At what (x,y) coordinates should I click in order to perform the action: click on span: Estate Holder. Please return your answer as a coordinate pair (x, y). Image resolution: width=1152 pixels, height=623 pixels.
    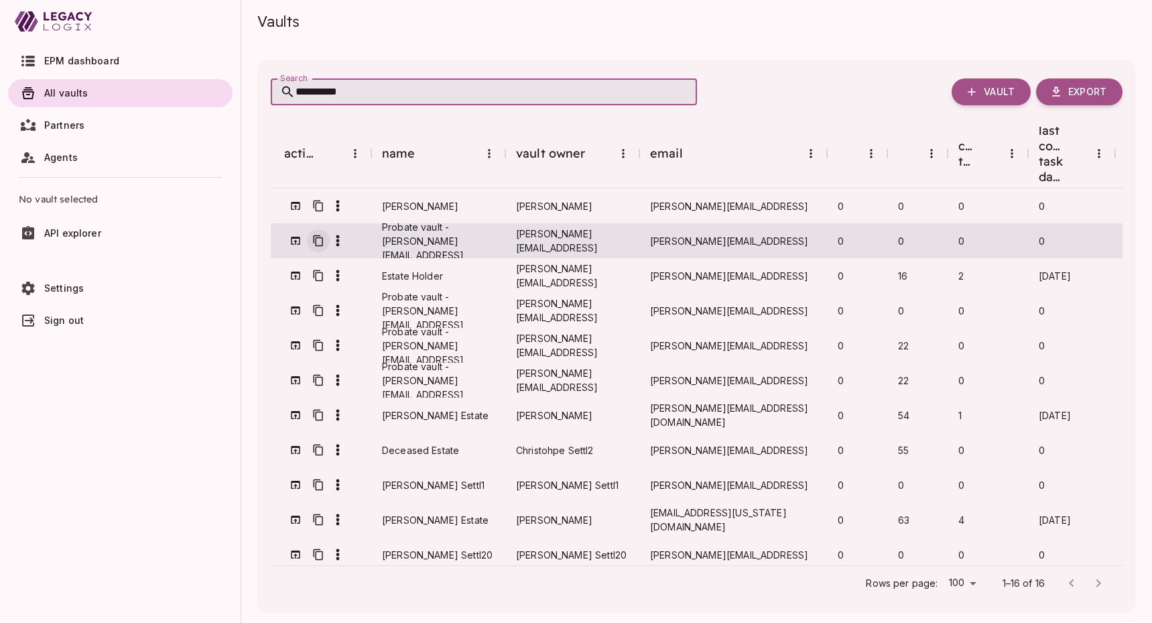
    Looking at the image, I should click on (412, 276).